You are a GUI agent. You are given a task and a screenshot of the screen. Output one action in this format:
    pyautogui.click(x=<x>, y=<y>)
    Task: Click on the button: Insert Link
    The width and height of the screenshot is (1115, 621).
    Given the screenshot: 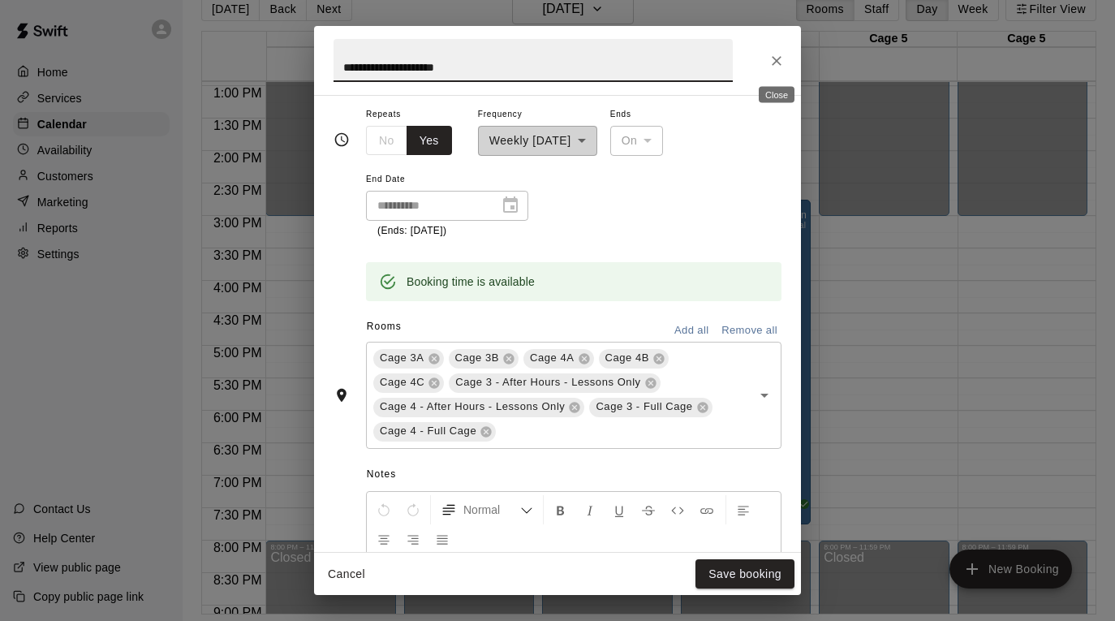 What is the action you would take?
    pyautogui.click(x=707, y=510)
    